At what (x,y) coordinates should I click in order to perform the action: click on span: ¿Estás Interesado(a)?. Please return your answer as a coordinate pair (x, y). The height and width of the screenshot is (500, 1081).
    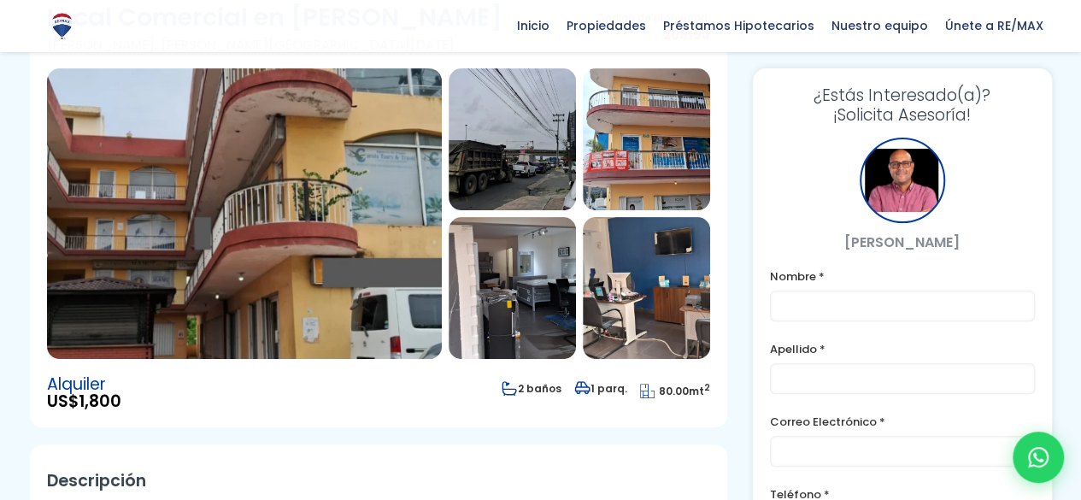
    Looking at the image, I should click on (902, 95).